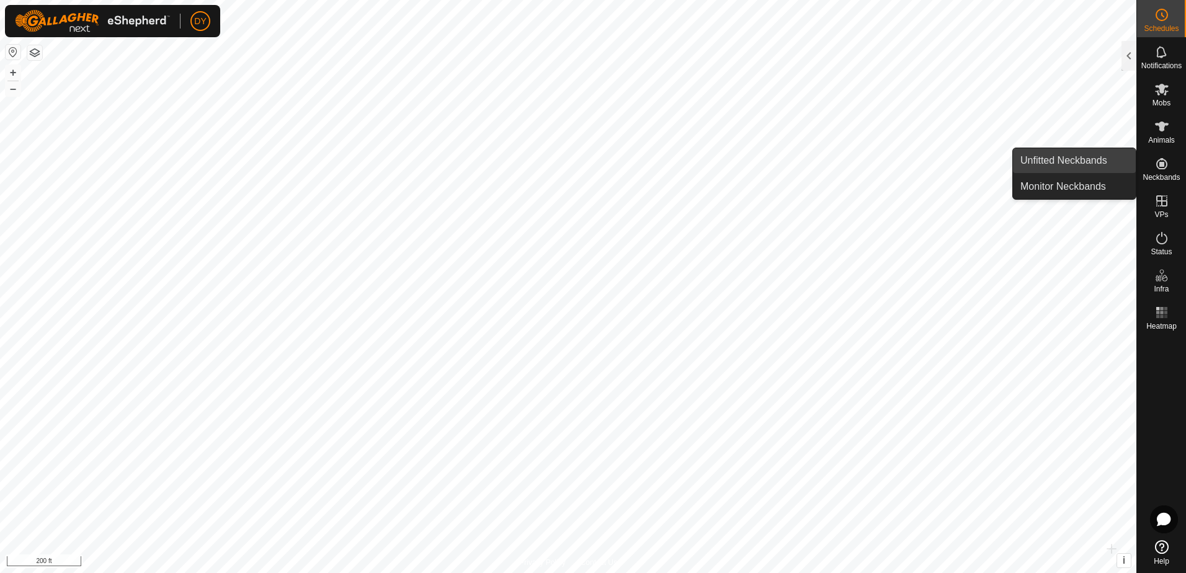  What do you see at coordinates (1161, 289) in the screenshot?
I see `span: Infra` at bounding box center [1161, 289].